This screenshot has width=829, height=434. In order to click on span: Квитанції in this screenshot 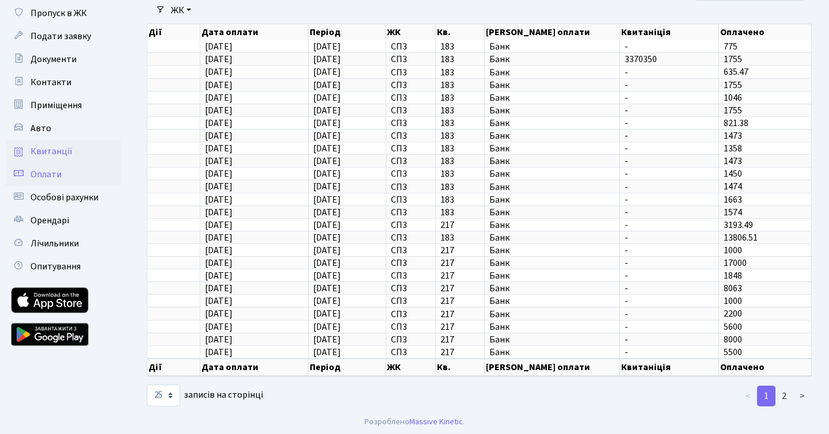, I will do `click(51, 151)`.